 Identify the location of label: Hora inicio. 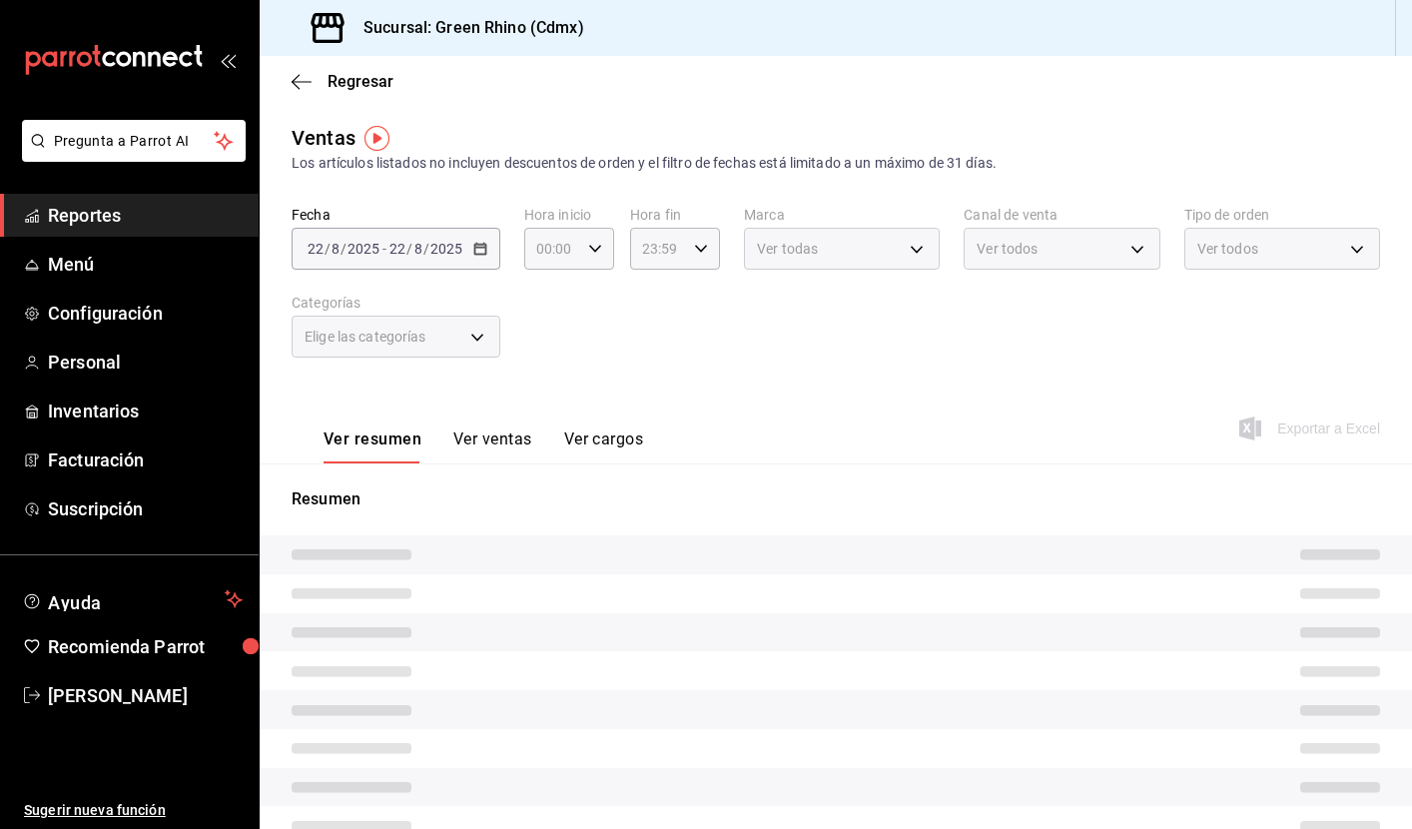
(569, 215).